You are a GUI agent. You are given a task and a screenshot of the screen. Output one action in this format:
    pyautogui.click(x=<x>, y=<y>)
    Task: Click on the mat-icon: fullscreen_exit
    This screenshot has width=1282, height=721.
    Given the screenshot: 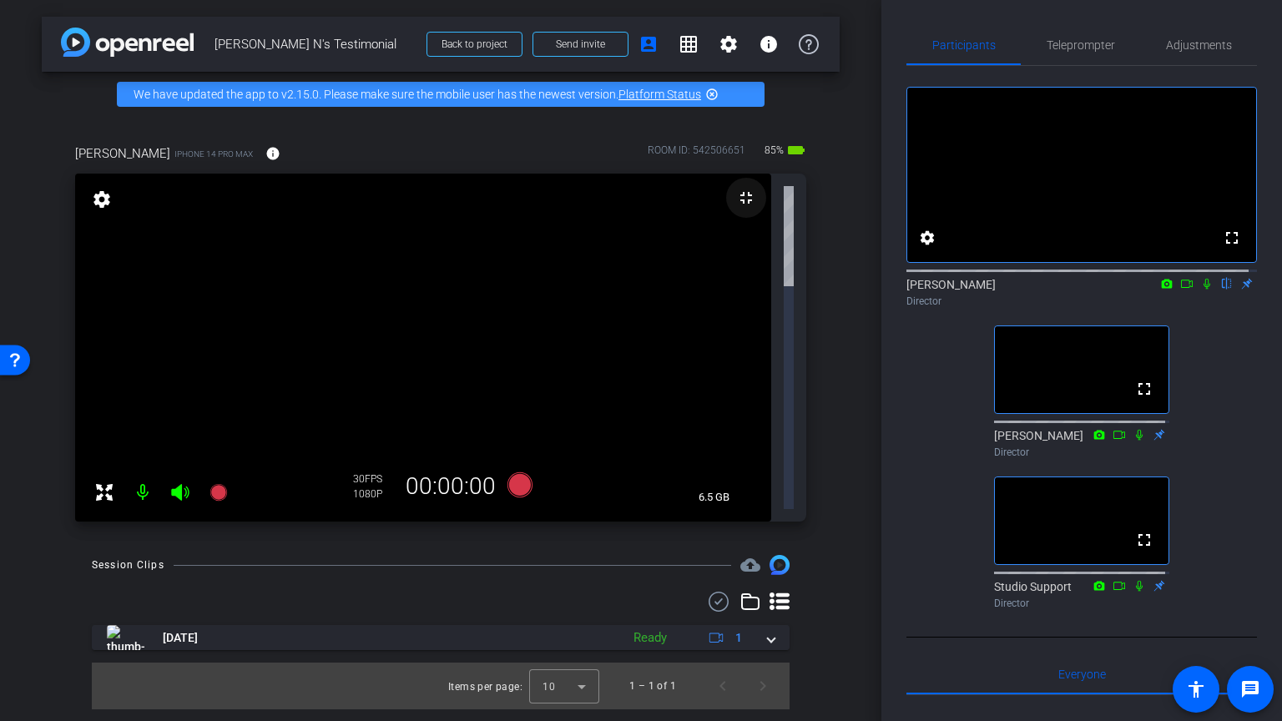 What is the action you would take?
    pyautogui.click(x=746, y=198)
    